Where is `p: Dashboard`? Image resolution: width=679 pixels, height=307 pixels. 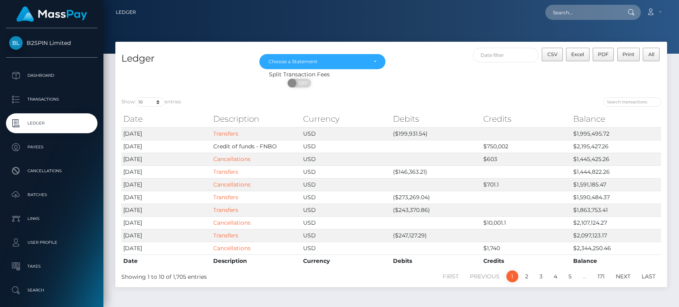
p: Dashboard is located at coordinates (52, 76).